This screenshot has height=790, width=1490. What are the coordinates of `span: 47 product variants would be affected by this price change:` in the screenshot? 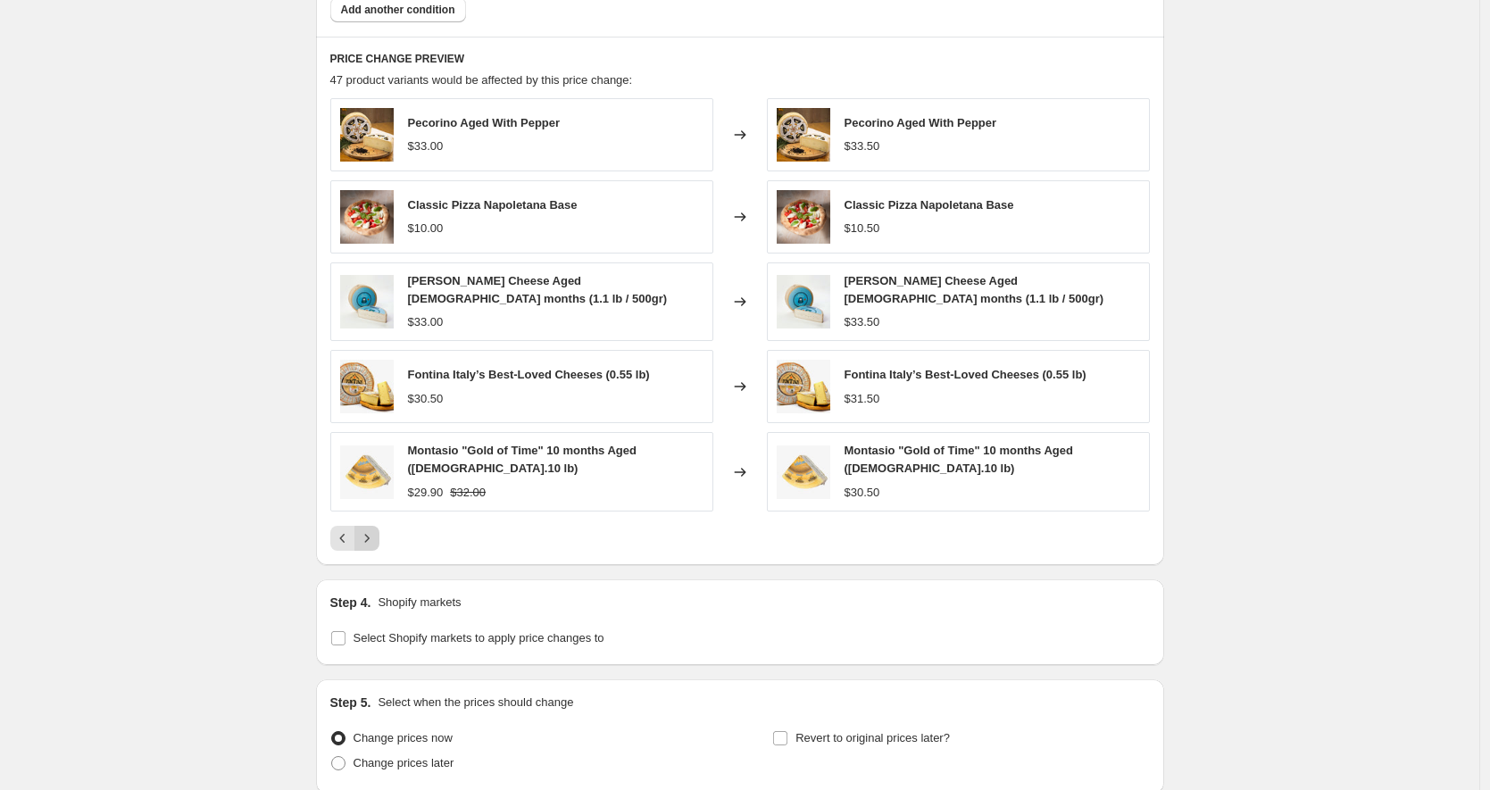 It's located at (481, 79).